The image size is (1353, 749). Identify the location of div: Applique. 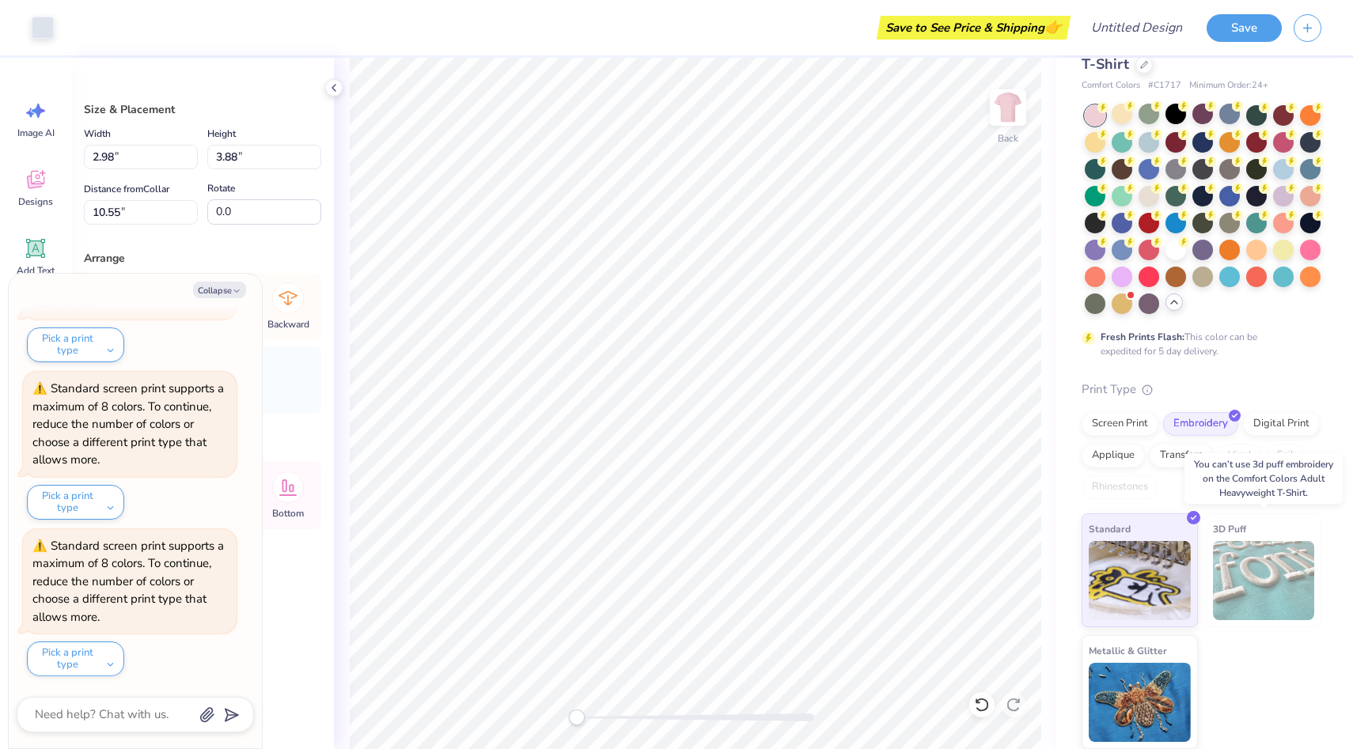
(1113, 456).